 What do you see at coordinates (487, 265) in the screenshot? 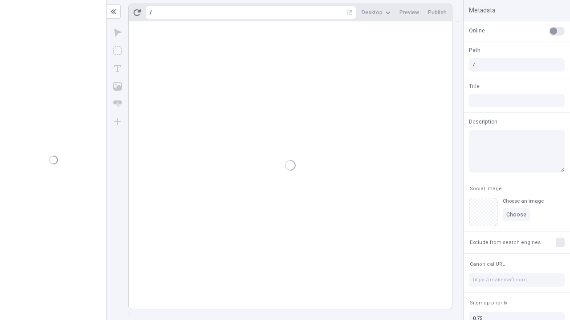
I see `button: Canonical URL` at bounding box center [487, 265].